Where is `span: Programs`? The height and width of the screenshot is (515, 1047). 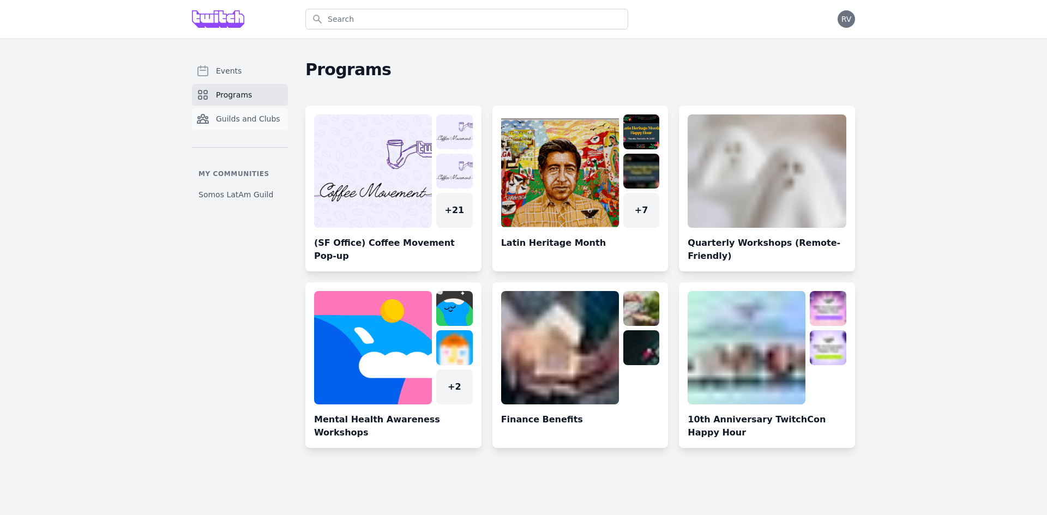 span: Programs is located at coordinates (234, 95).